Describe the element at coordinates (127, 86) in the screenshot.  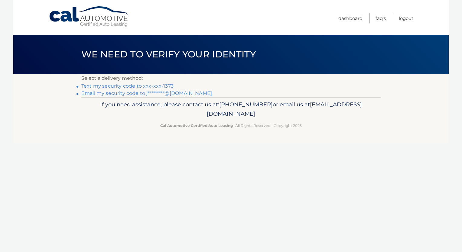
I see `a: Text my security code to xxx-xxx-1373` at that location.